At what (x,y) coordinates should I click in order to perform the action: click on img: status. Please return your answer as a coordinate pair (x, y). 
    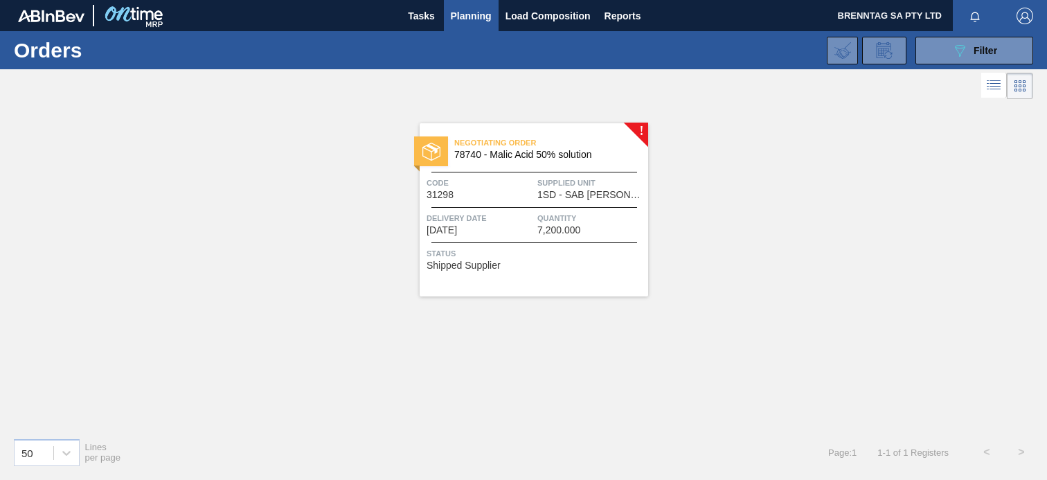
    Looking at the image, I should click on (431, 152).